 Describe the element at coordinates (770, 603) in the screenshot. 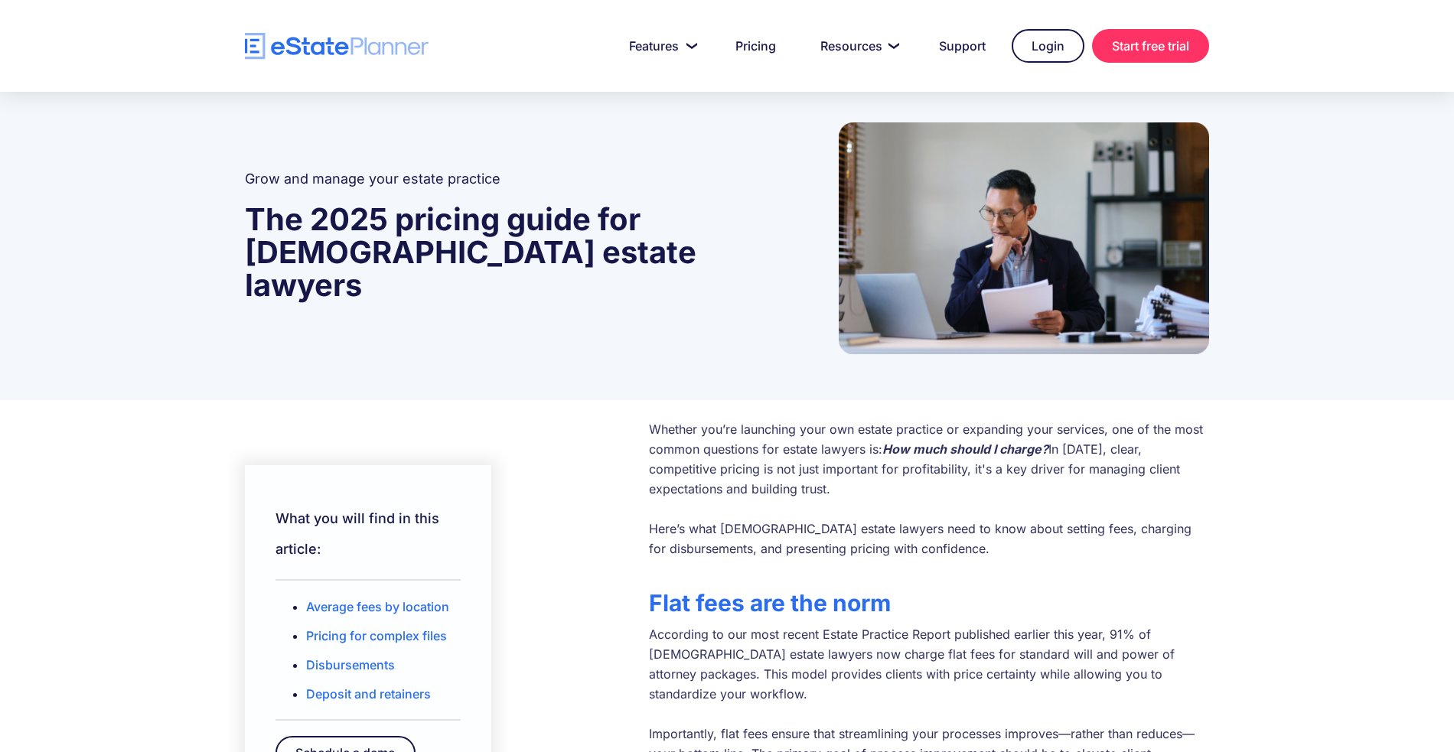

I see `strong: Flat fees are the norm` at that location.